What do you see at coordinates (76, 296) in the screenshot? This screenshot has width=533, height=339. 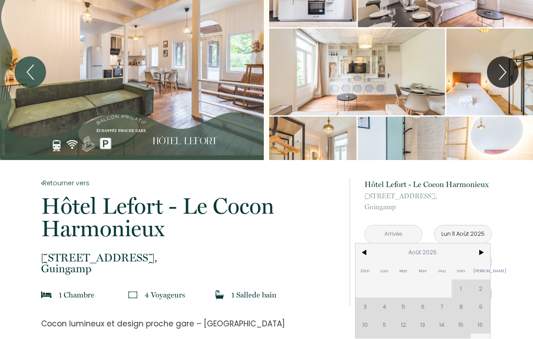 I see `p: 1 Chambre` at bounding box center [76, 296].